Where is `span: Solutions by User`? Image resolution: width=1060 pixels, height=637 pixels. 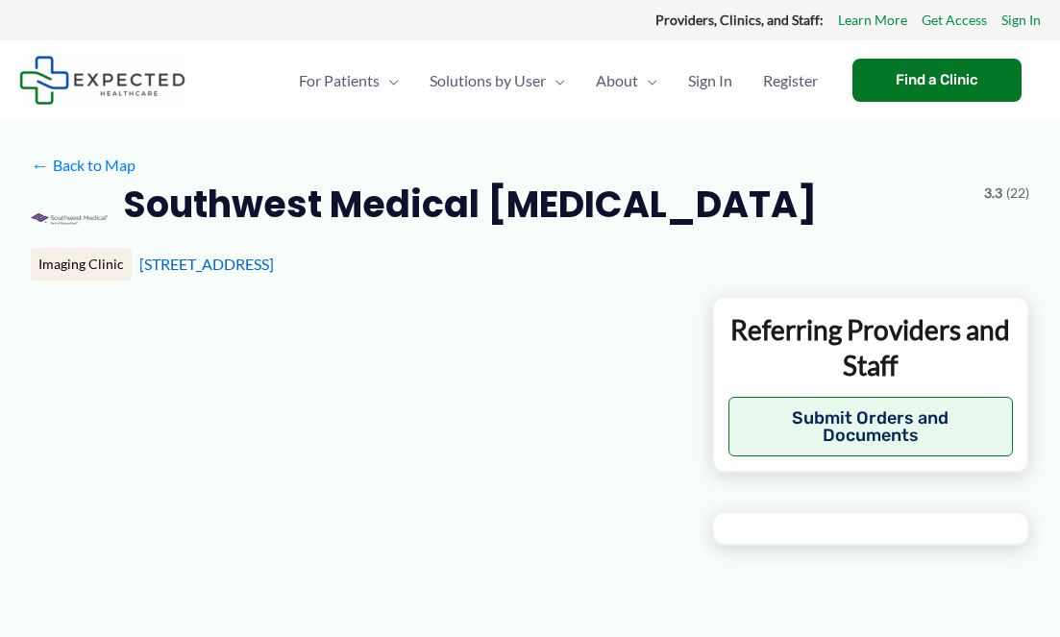
span: Solutions by User is located at coordinates (487, 81).